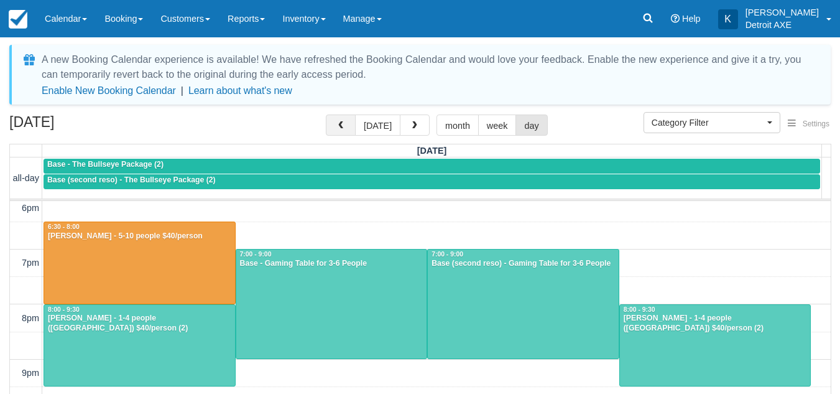  I want to click on a: Base (second reso) - The Bullseye Package (2), so click(431, 182).